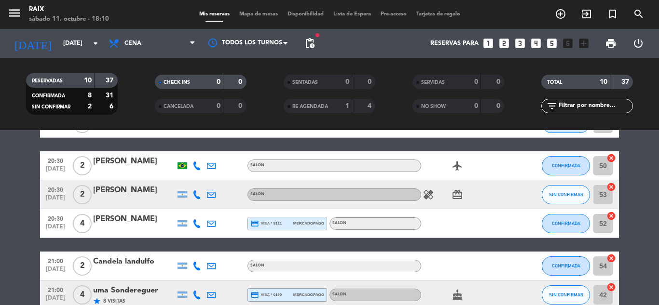 This screenshot has width=659, height=305. Describe the element at coordinates (613, 14) in the screenshot. I see `i: turned_in_not` at that location.